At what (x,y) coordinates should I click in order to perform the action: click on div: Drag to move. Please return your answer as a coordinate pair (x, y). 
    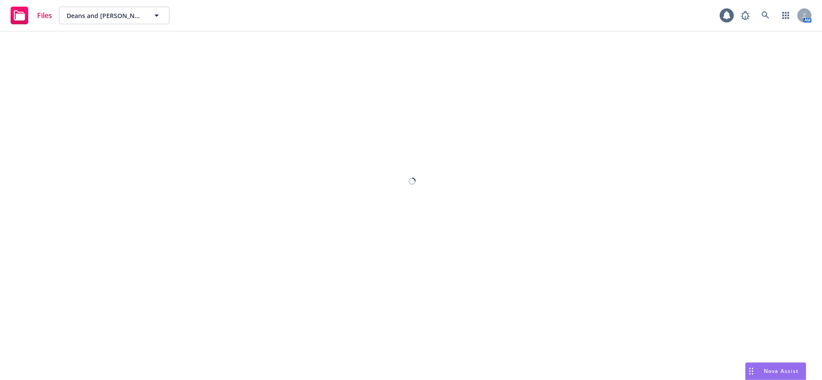
    Looking at the image, I should click on (751, 371).